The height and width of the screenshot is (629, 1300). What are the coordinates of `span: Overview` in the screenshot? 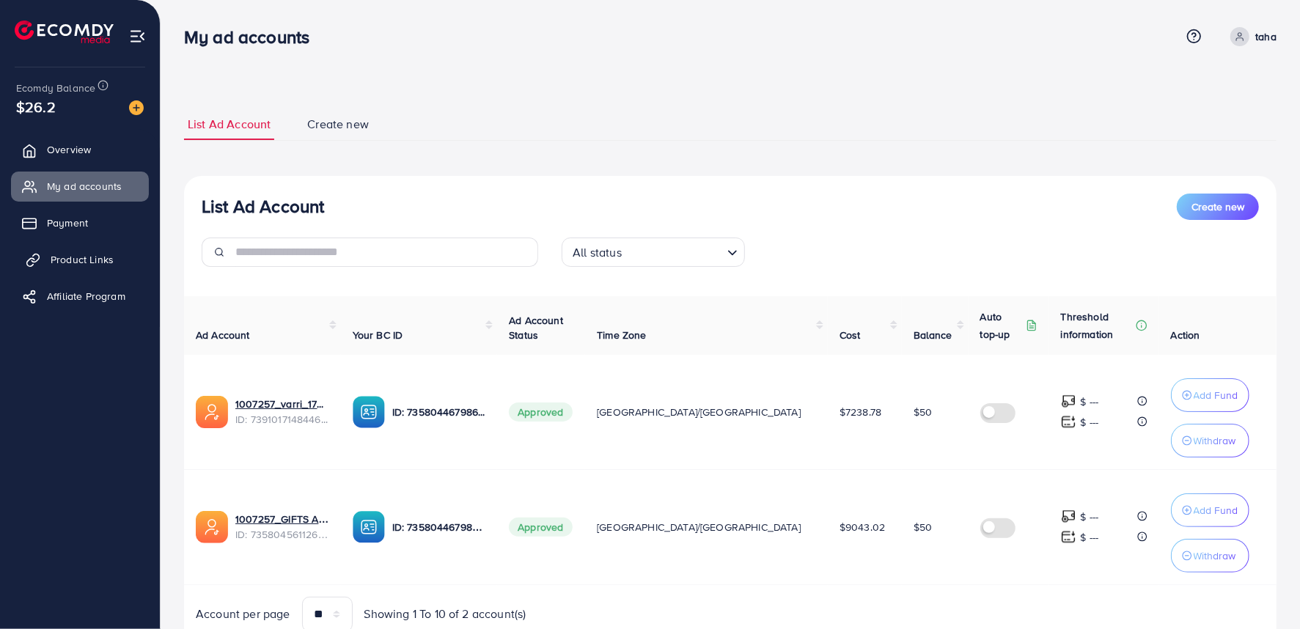 It's located at (69, 150).